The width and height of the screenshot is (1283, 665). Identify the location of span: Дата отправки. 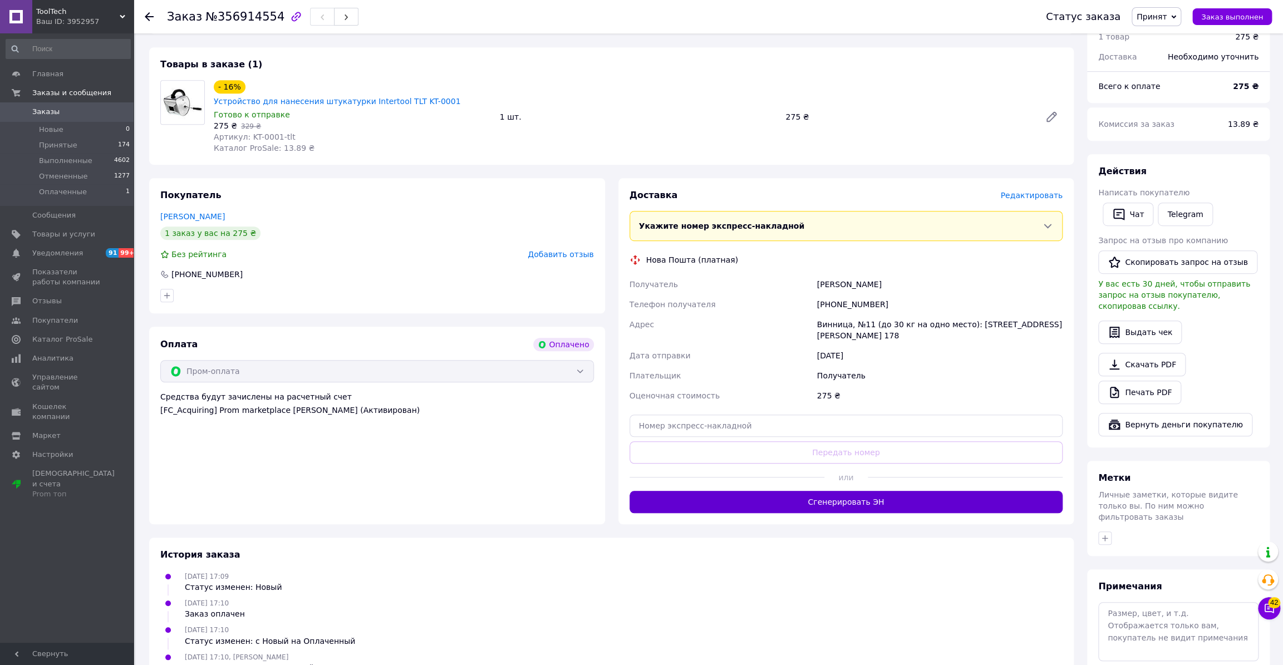
(660, 356).